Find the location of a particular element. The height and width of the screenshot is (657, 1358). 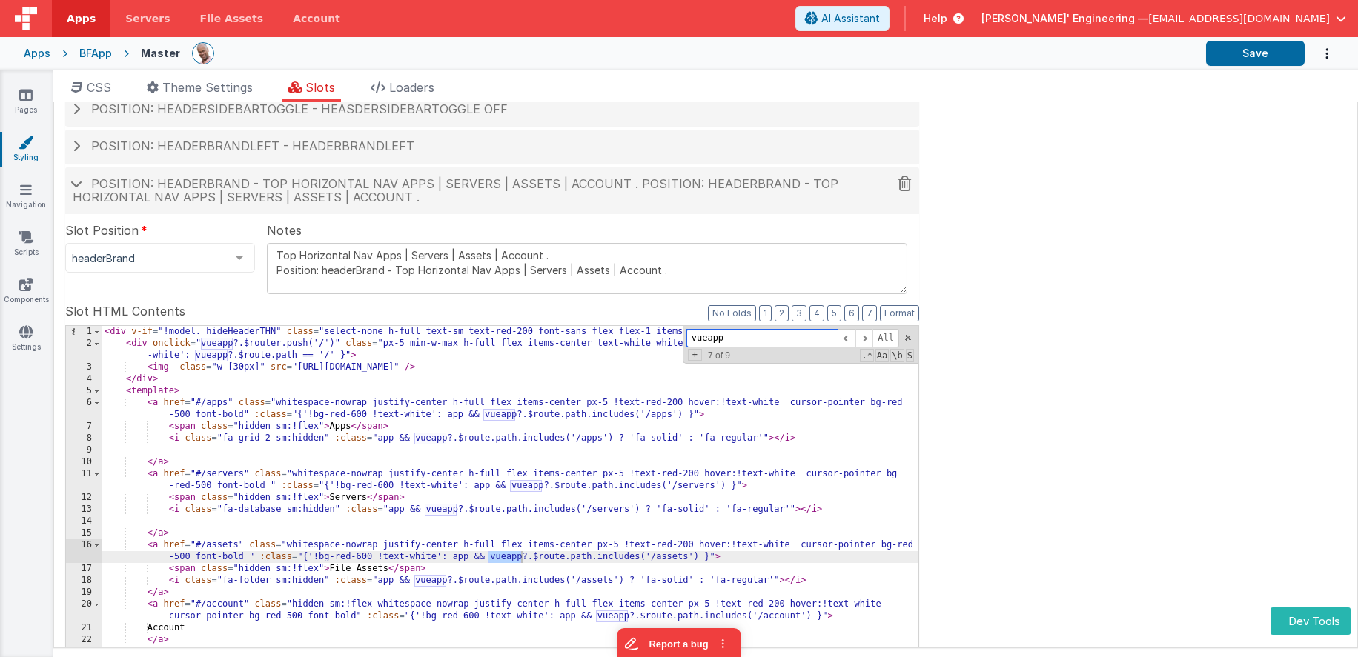

span: CSS is located at coordinates (99, 87).